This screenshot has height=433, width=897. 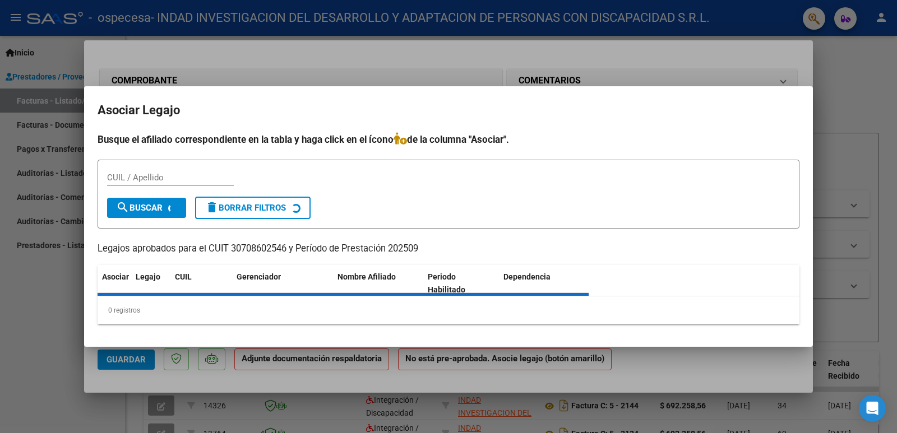 What do you see at coordinates (527, 277) in the screenshot?
I see `span: Dependencia` at bounding box center [527, 277].